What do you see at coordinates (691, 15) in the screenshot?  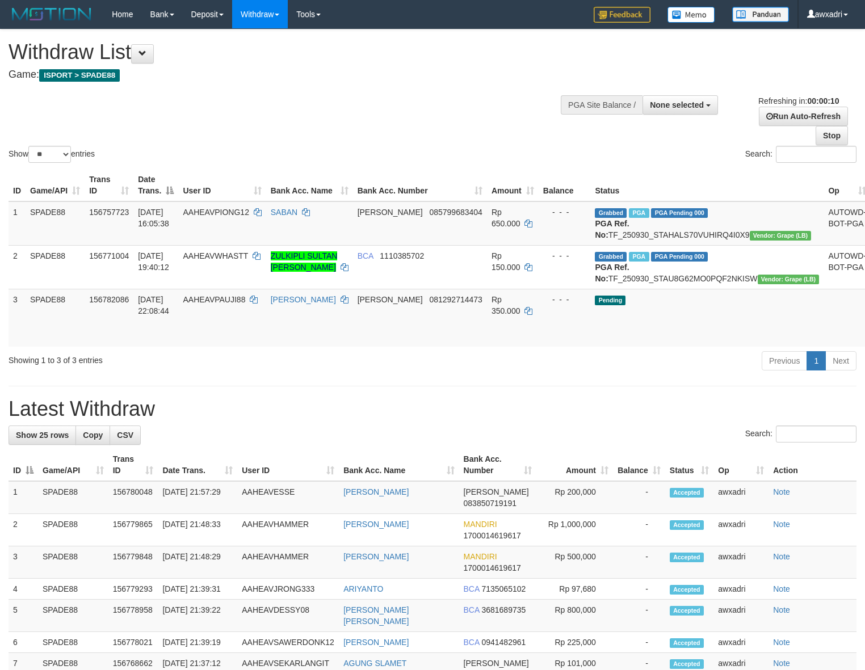 I see `img: Button%20Memo.svg` at bounding box center [691, 15].